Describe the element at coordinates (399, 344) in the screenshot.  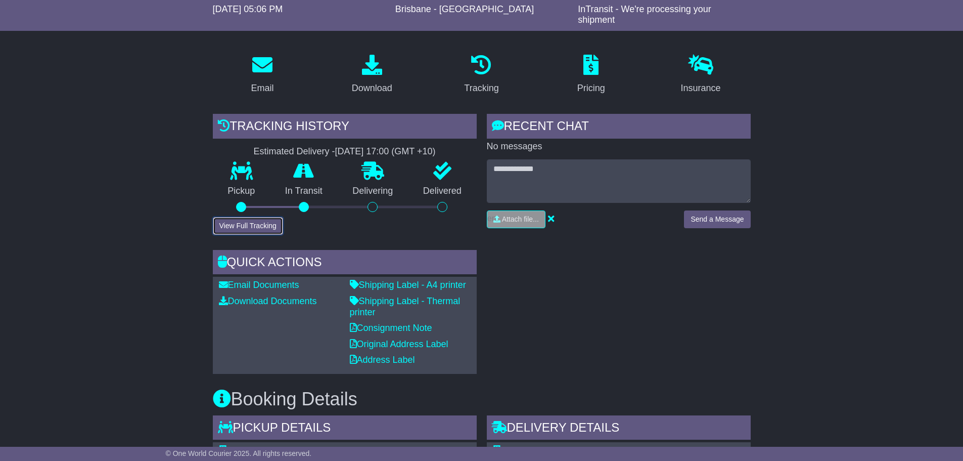
I see `a: Original Address Label` at that location.